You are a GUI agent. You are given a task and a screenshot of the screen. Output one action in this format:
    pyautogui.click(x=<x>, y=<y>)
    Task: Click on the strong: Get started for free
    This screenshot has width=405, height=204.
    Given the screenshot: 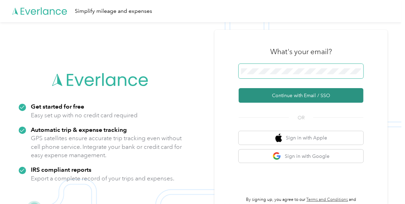 What is the action you would take?
    pyautogui.click(x=57, y=106)
    